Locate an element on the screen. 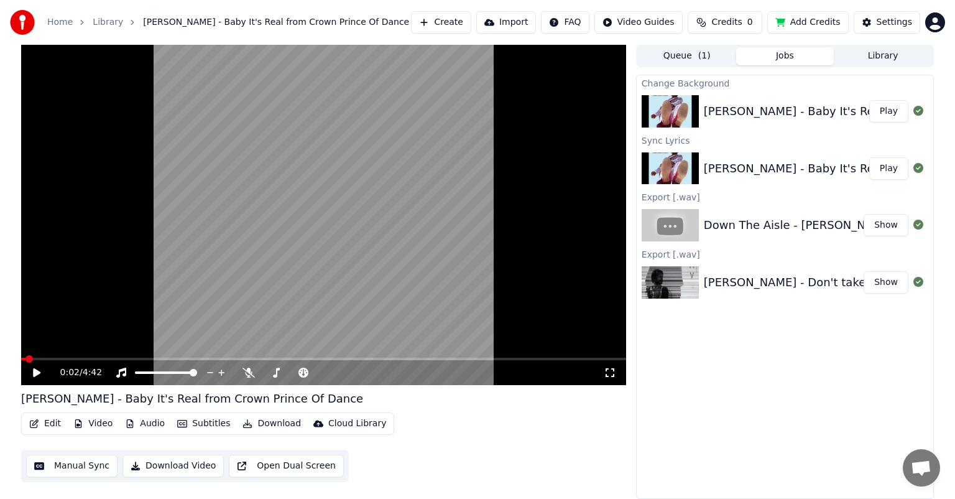  span: 0:02 is located at coordinates (70, 372).